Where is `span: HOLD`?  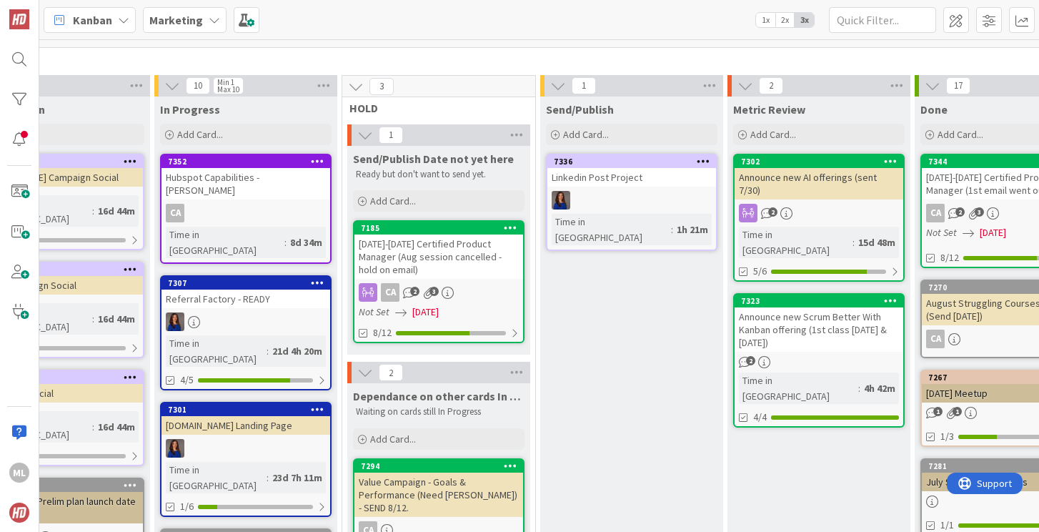
span: HOLD is located at coordinates (433, 108).